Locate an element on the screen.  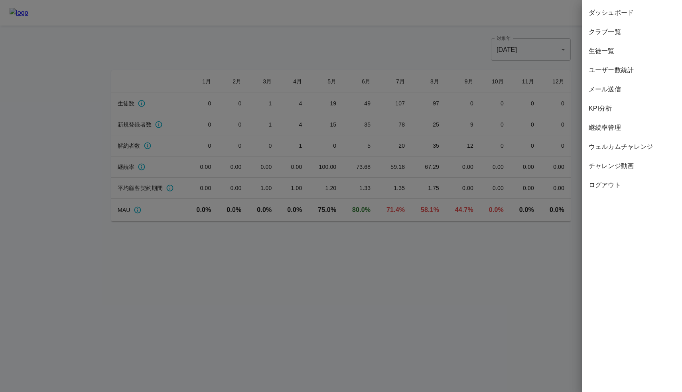
span: 生徒一覧 is located at coordinates (632, 51).